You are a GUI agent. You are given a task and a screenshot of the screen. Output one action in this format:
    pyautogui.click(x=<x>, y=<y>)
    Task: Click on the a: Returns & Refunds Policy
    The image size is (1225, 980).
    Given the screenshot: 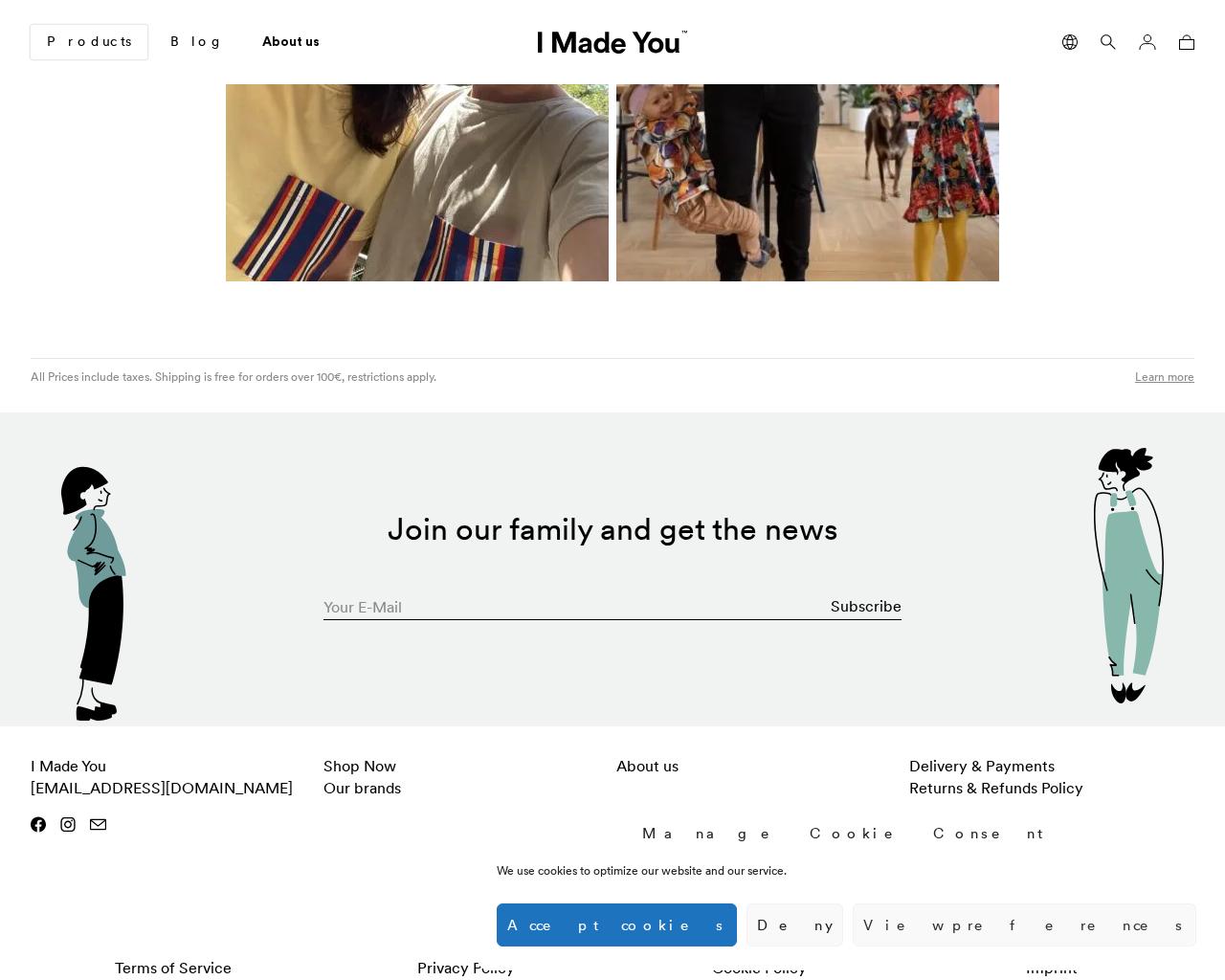 What is the action you would take?
    pyautogui.click(x=996, y=787)
    